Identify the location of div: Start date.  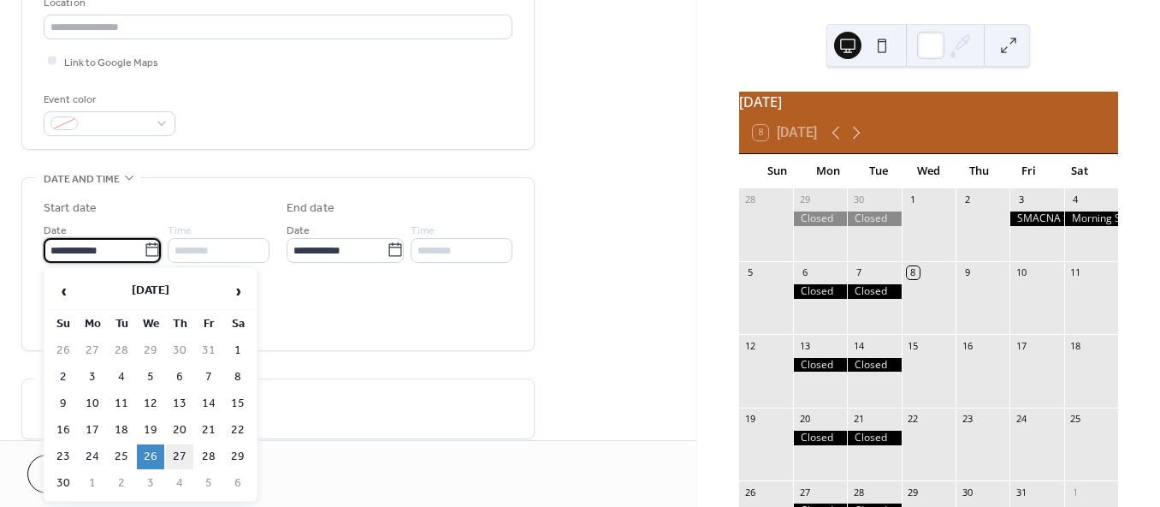
(70, 208).